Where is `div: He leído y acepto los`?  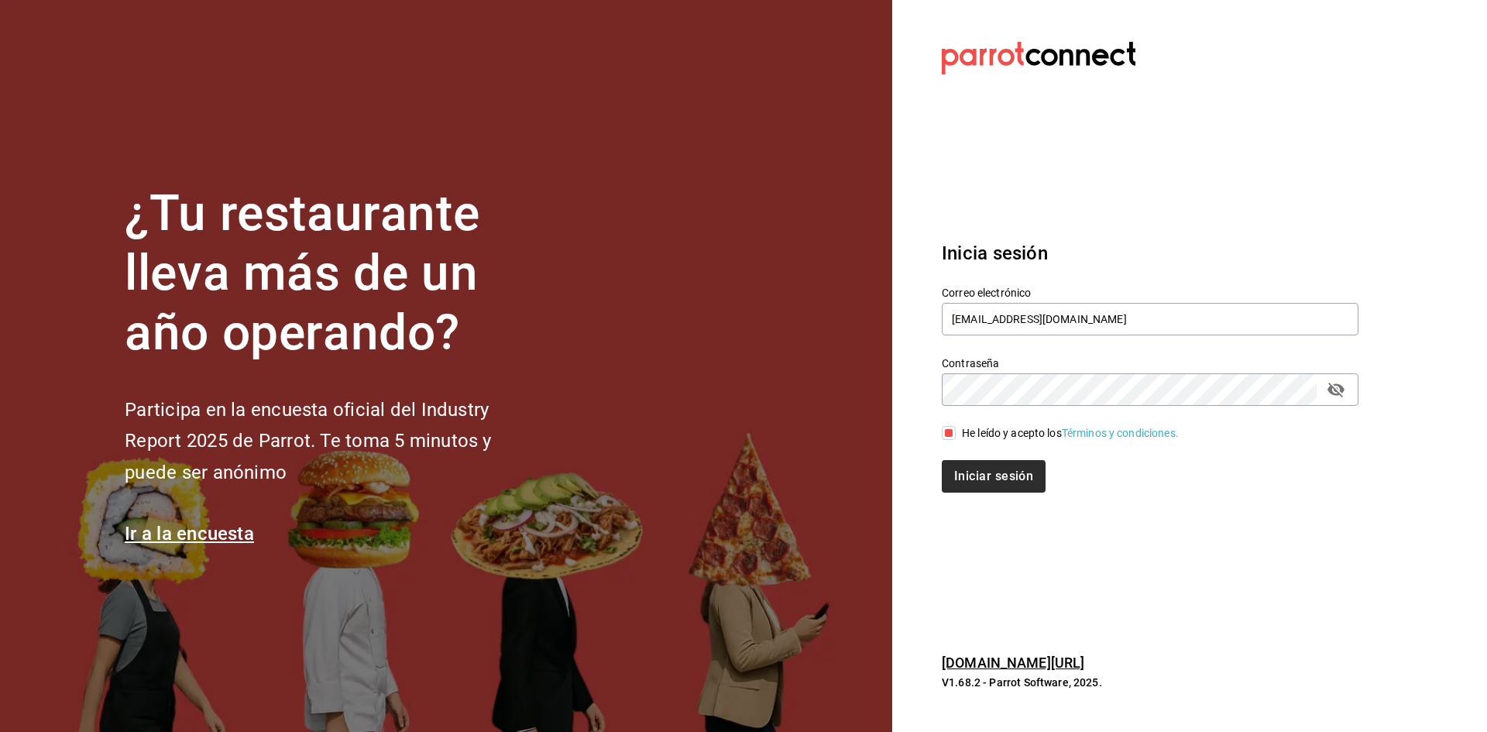 div: He leído y acepto los is located at coordinates (1071, 433).